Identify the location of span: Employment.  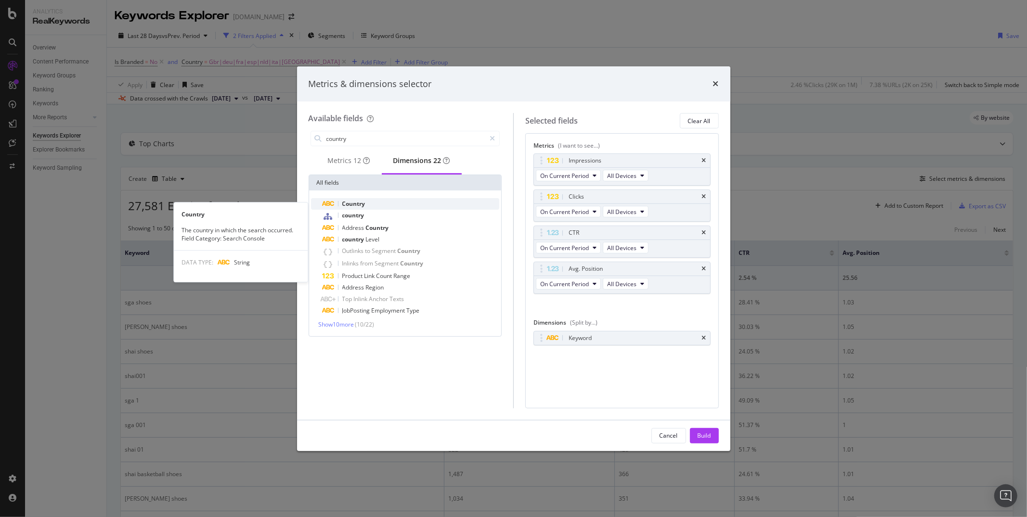
(389, 310).